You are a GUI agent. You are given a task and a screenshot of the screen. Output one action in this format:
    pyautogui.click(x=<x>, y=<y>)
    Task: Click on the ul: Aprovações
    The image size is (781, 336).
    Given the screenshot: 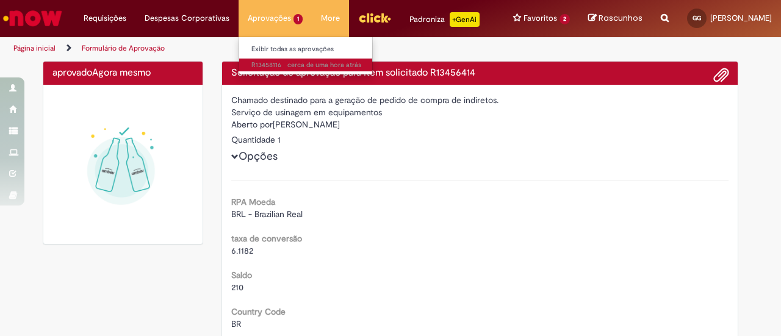 What is the action you would take?
    pyautogui.click(x=306, y=56)
    